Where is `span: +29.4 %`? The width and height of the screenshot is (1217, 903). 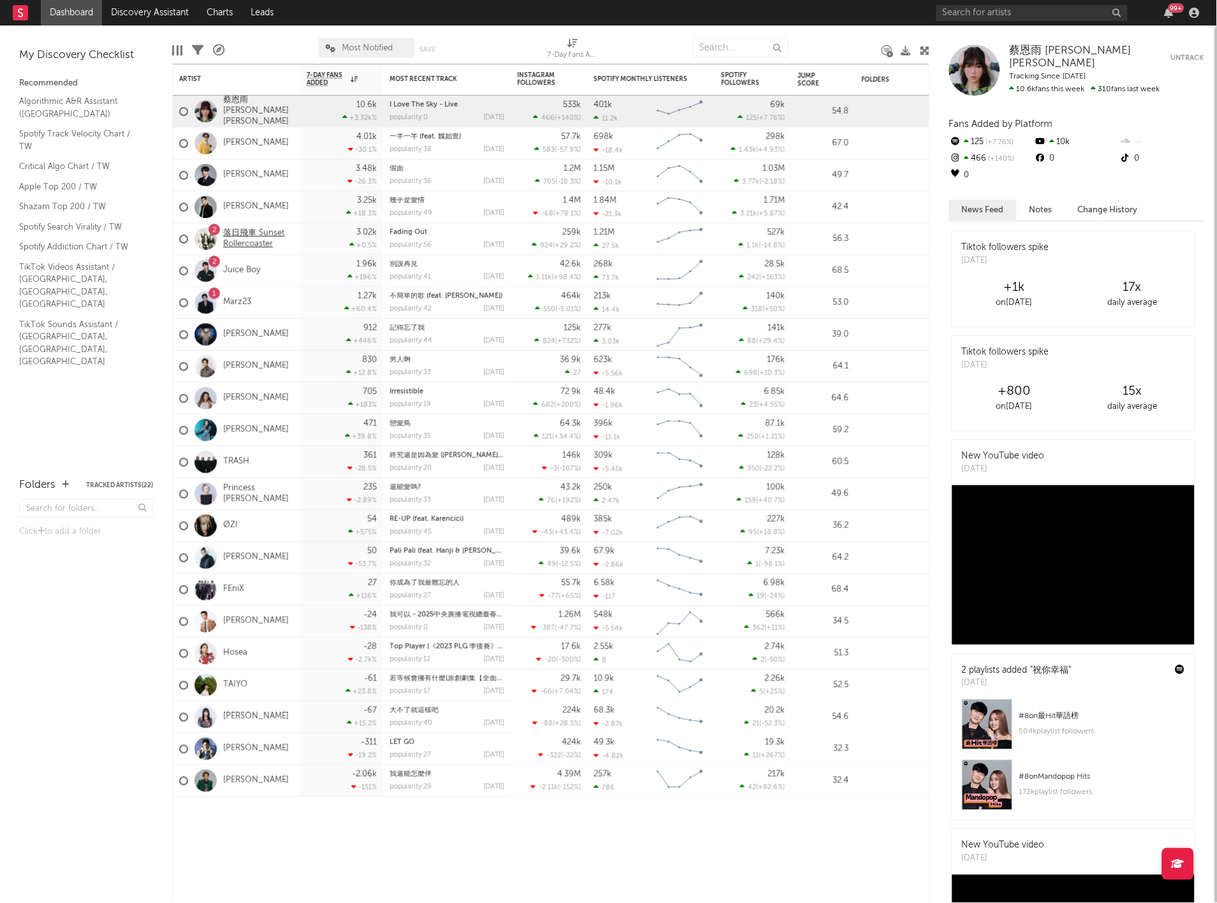 span: +29.4 % is located at coordinates (771, 341).